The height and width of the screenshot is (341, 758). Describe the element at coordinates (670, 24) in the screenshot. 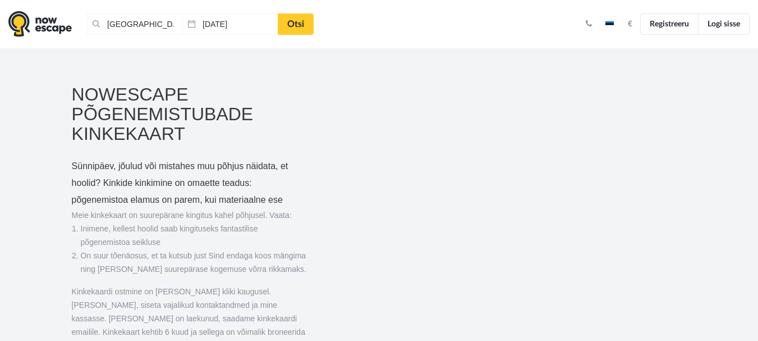

I see `a: Registreeru` at that location.